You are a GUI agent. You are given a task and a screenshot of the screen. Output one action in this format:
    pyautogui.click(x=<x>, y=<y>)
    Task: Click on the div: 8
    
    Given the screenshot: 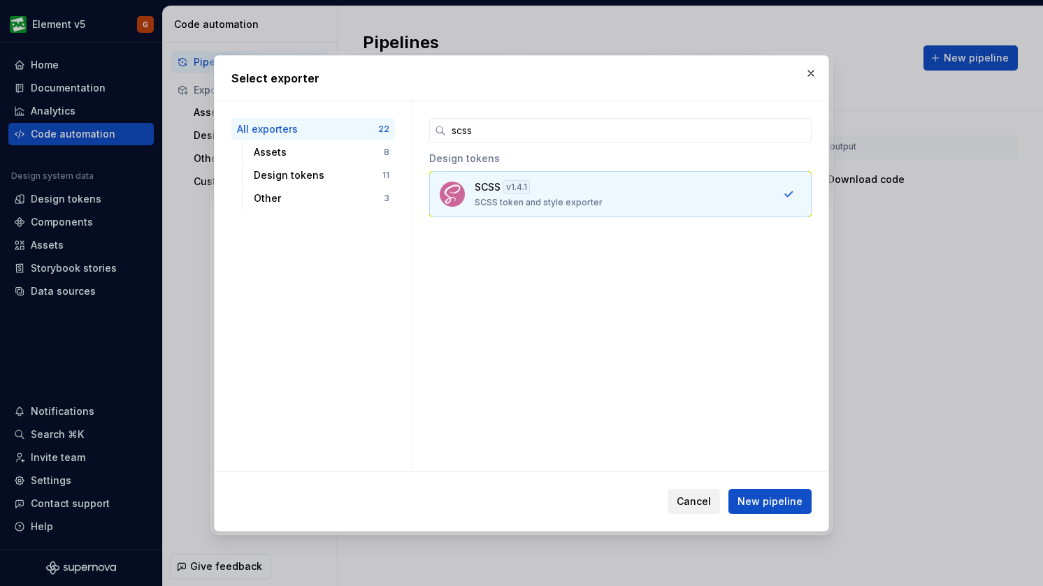 What is the action you would take?
    pyautogui.click(x=386, y=152)
    